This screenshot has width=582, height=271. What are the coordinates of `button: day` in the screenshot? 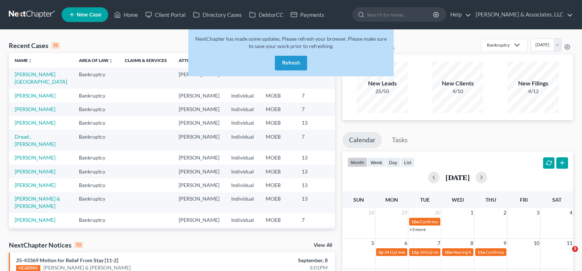 It's located at (393, 162).